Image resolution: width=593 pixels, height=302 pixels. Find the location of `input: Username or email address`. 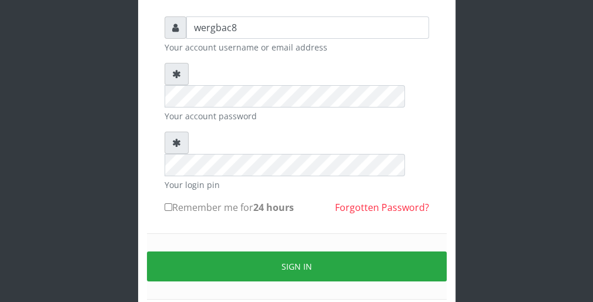

input: Username or email address is located at coordinates (307, 28).